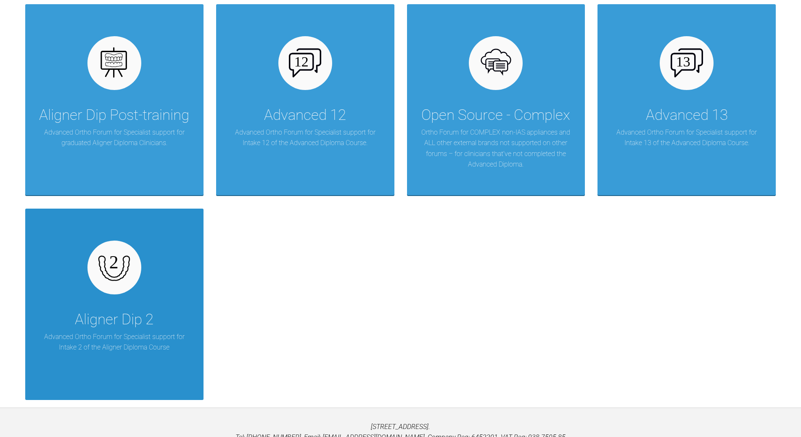 This screenshot has width=801, height=437. I want to click on div: Advanced 12, so click(305, 115).